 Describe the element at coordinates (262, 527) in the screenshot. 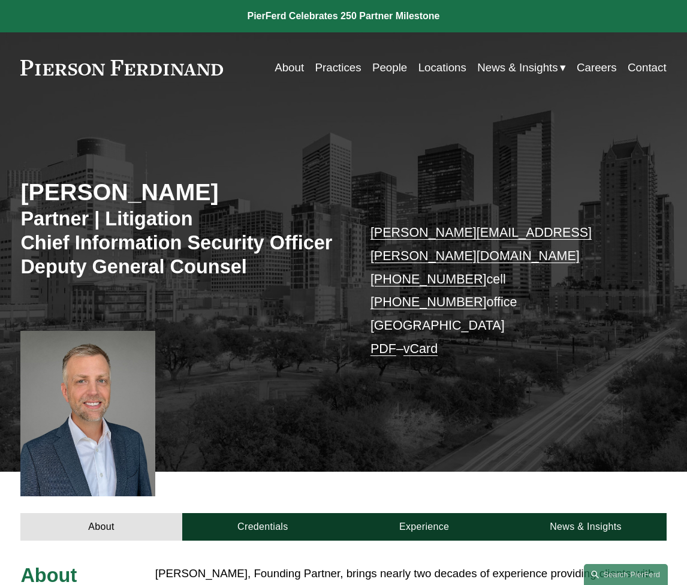

I see `a: Credentials` at that location.